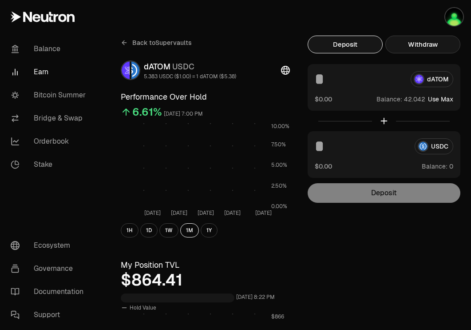 The width and height of the screenshot is (471, 330). Describe the element at coordinates (423, 44) in the screenshot. I see `button: Withdraw` at that location.